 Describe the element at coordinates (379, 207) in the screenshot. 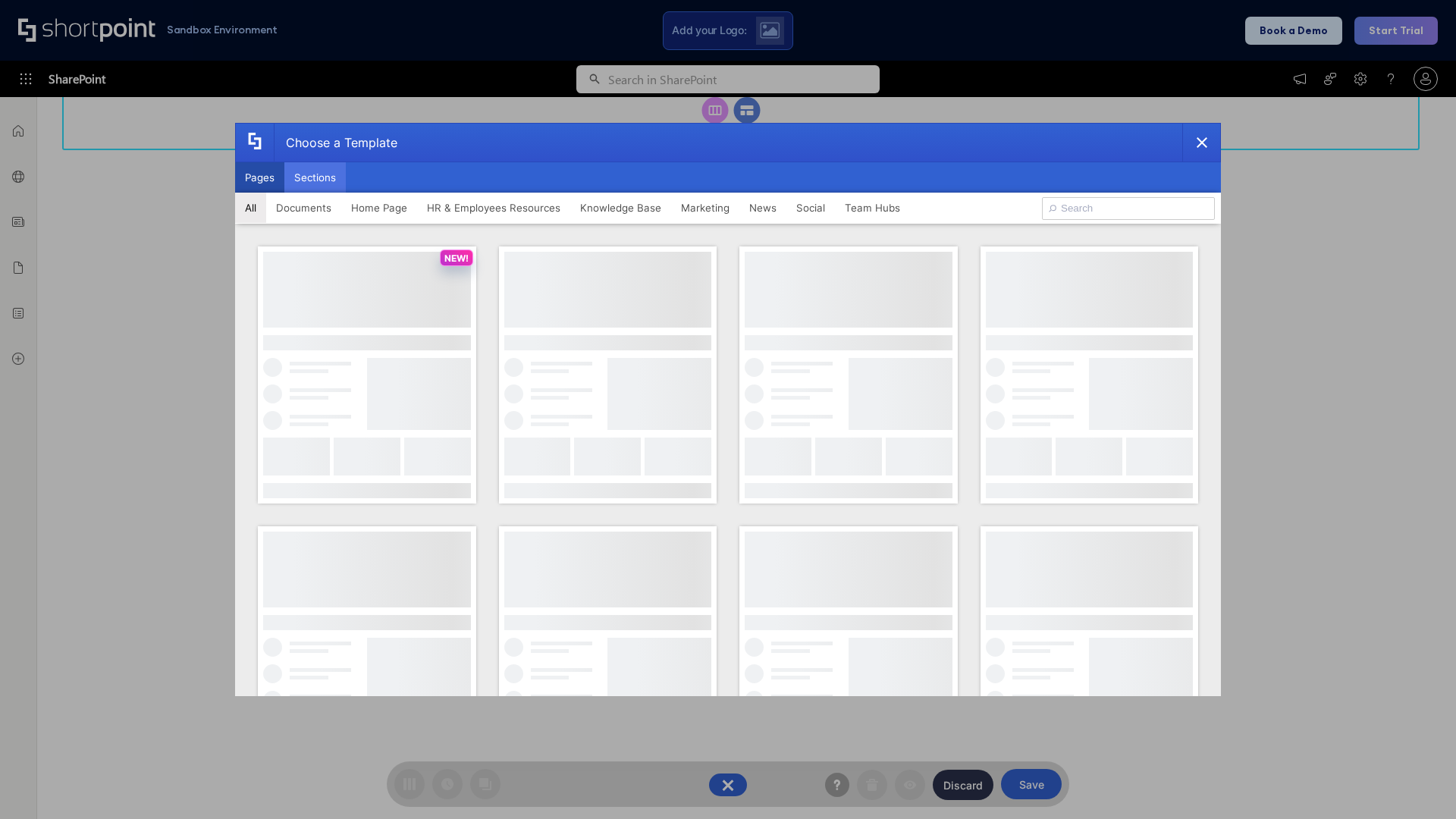

I see `button: Home Page` at that location.